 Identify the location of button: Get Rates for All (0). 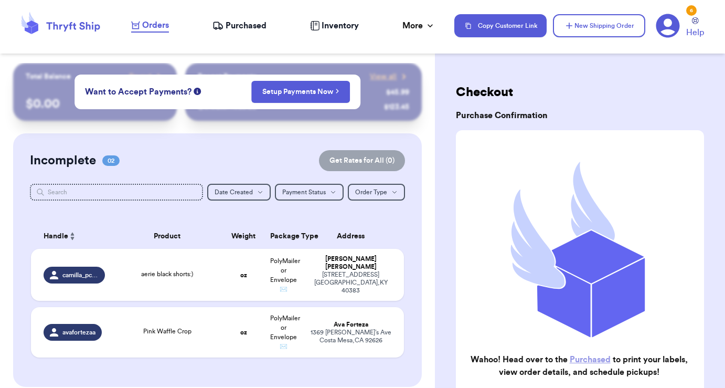
(362, 161).